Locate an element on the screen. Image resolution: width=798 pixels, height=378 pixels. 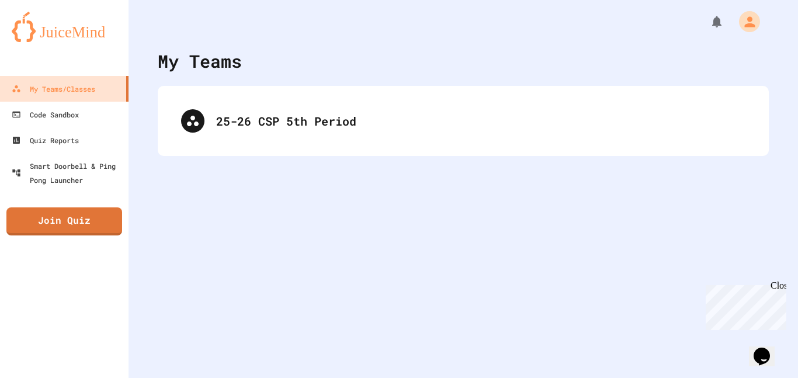
img: logo-orange.svg is located at coordinates (64, 27).